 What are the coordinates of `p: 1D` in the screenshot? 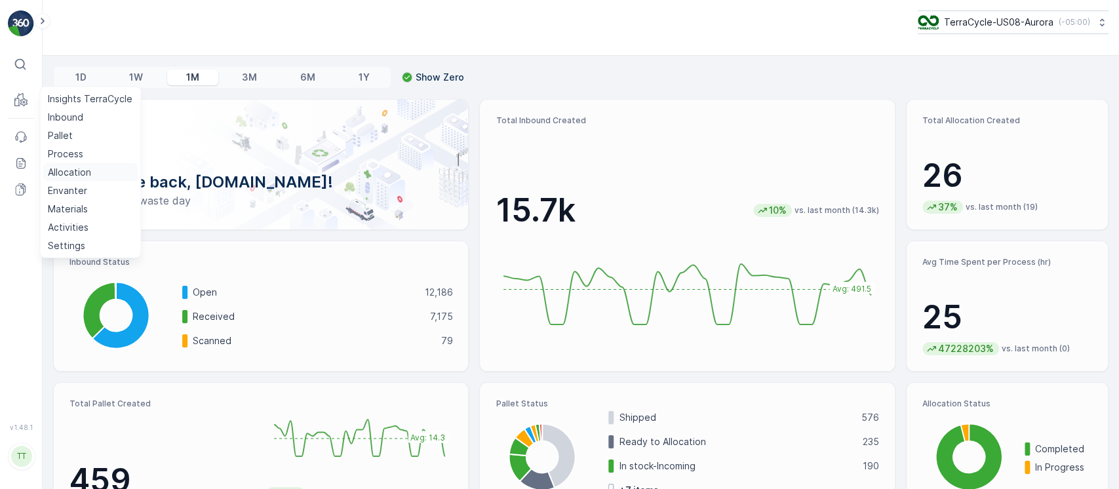 It's located at (81, 77).